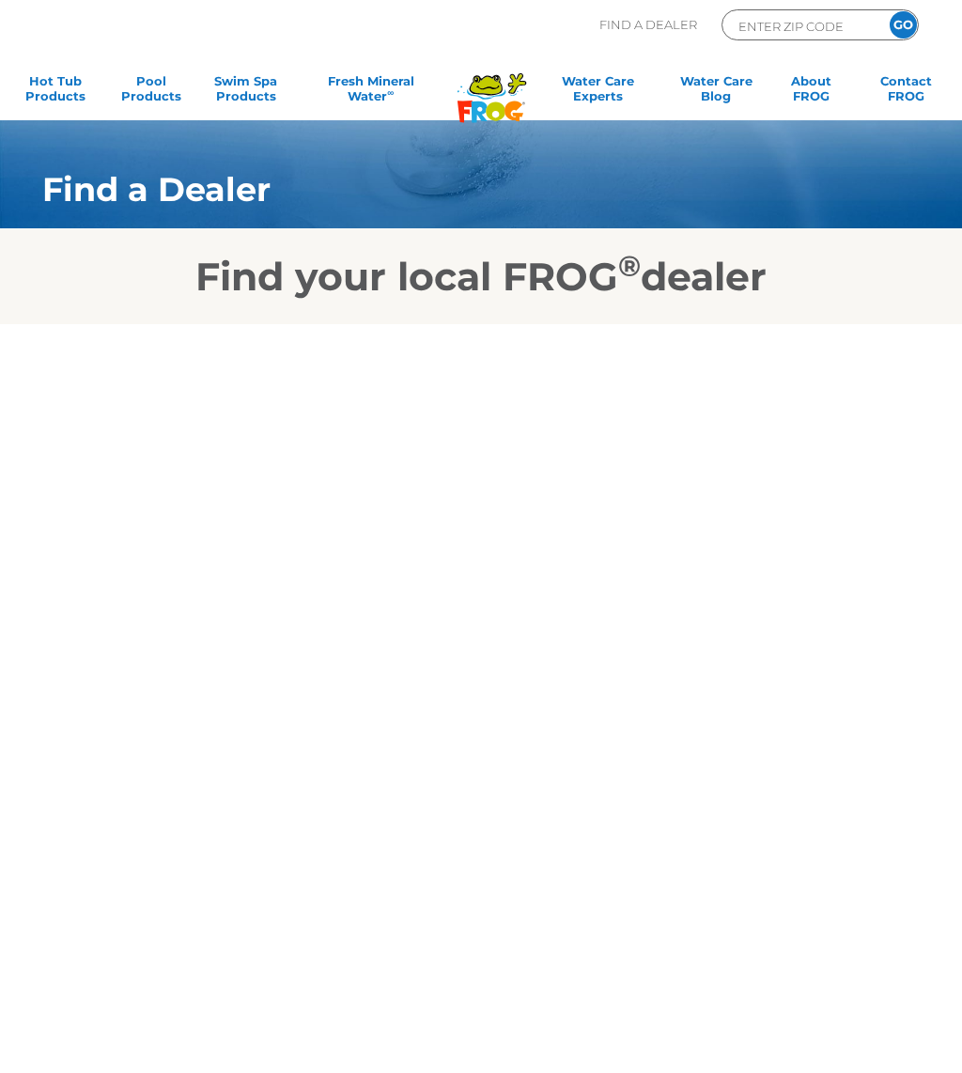 The height and width of the screenshot is (1073, 962). Describe the element at coordinates (491, 85) in the screenshot. I see `img: Frog Products Logo` at that location.